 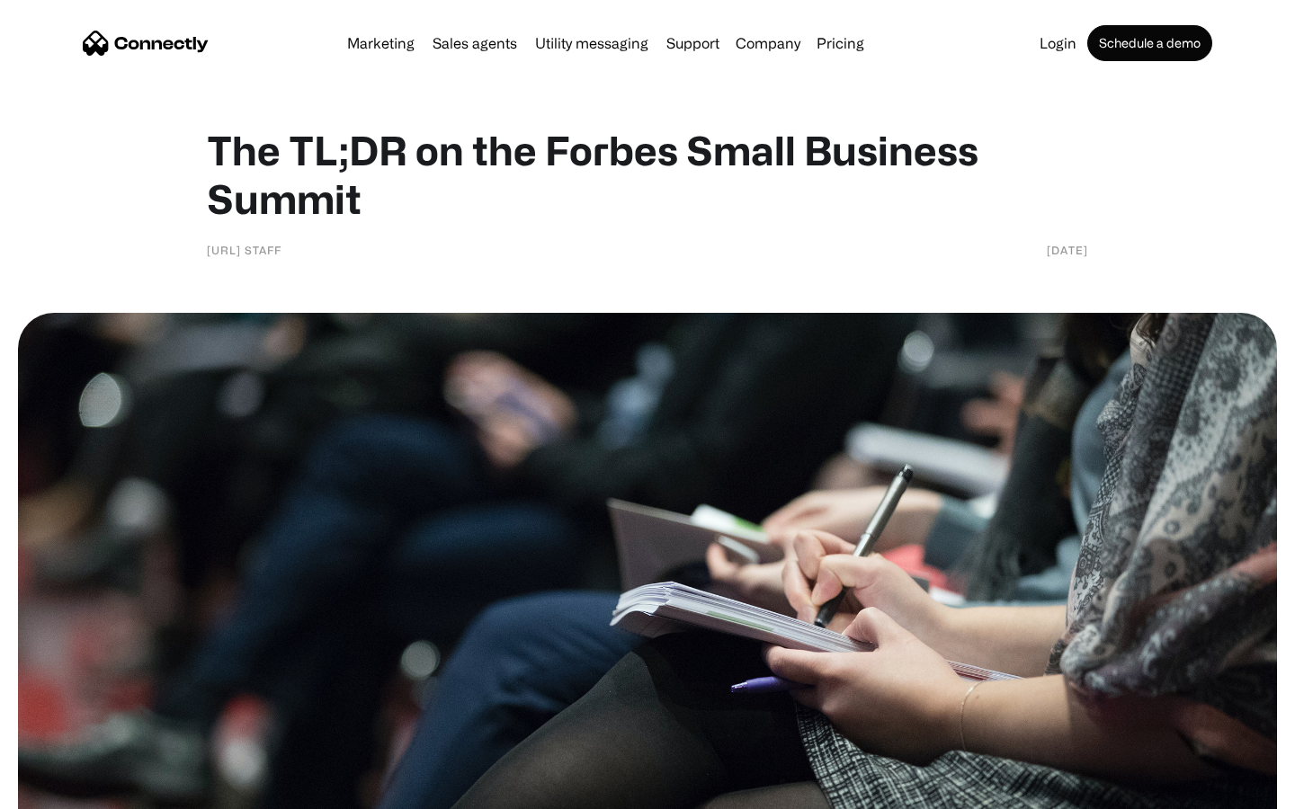 I want to click on a: Marketing, so click(x=380, y=43).